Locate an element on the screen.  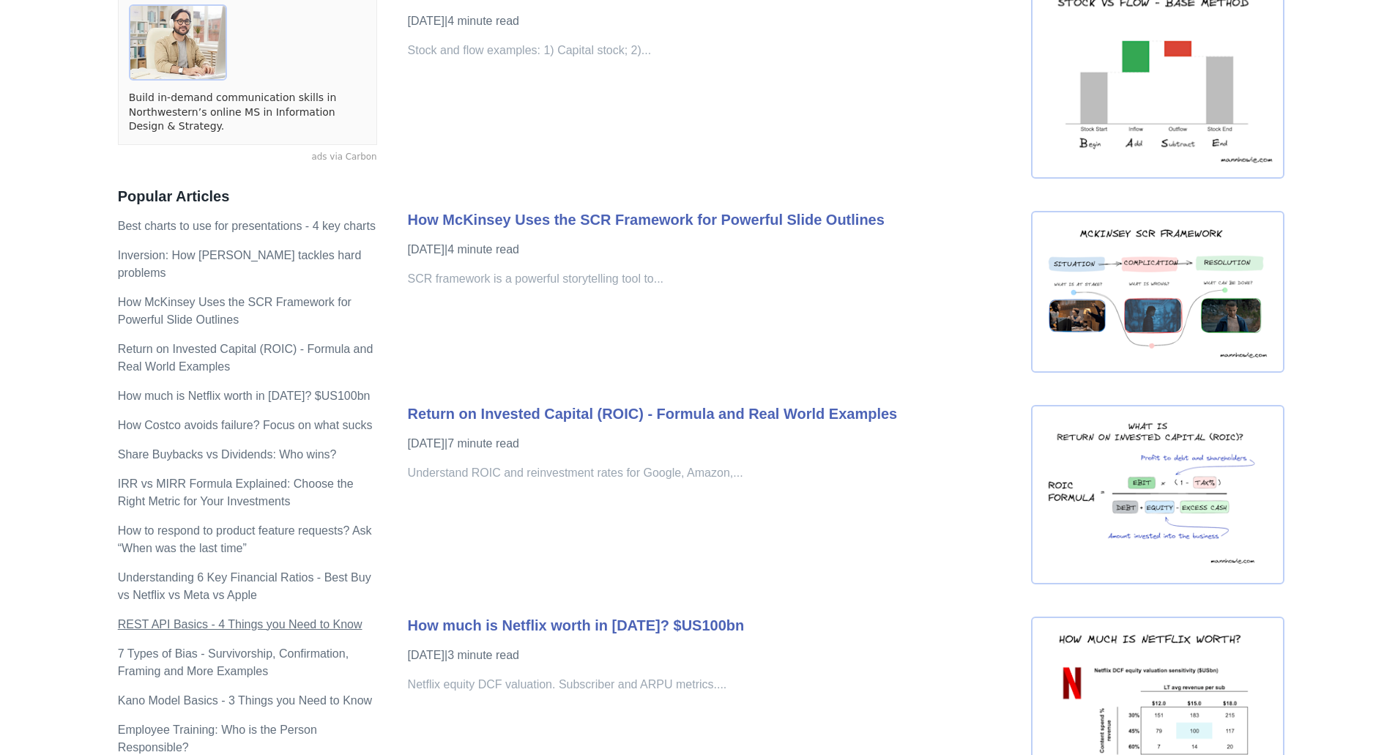
a: ads via Carbon is located at coordinates (248, 157).